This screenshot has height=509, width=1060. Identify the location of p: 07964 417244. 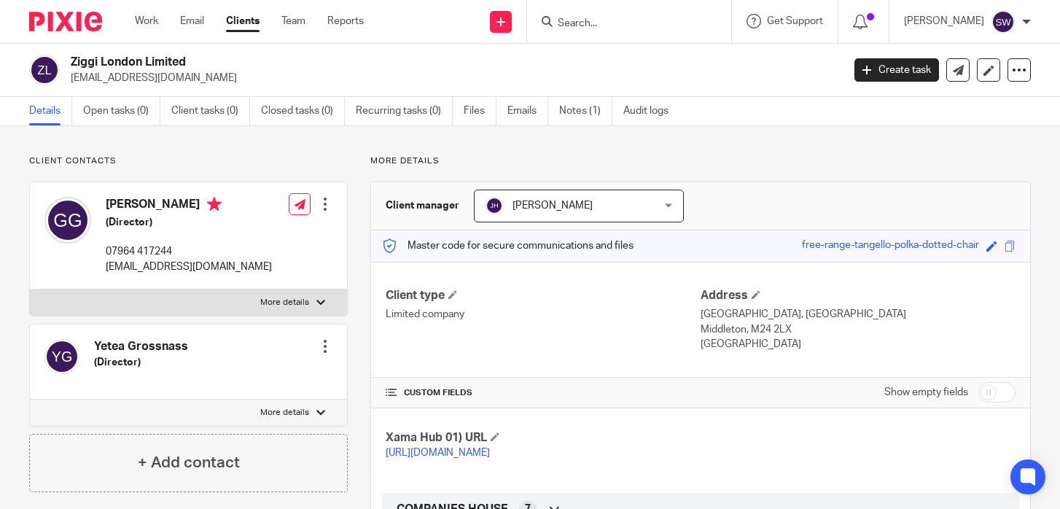
(189, 252).